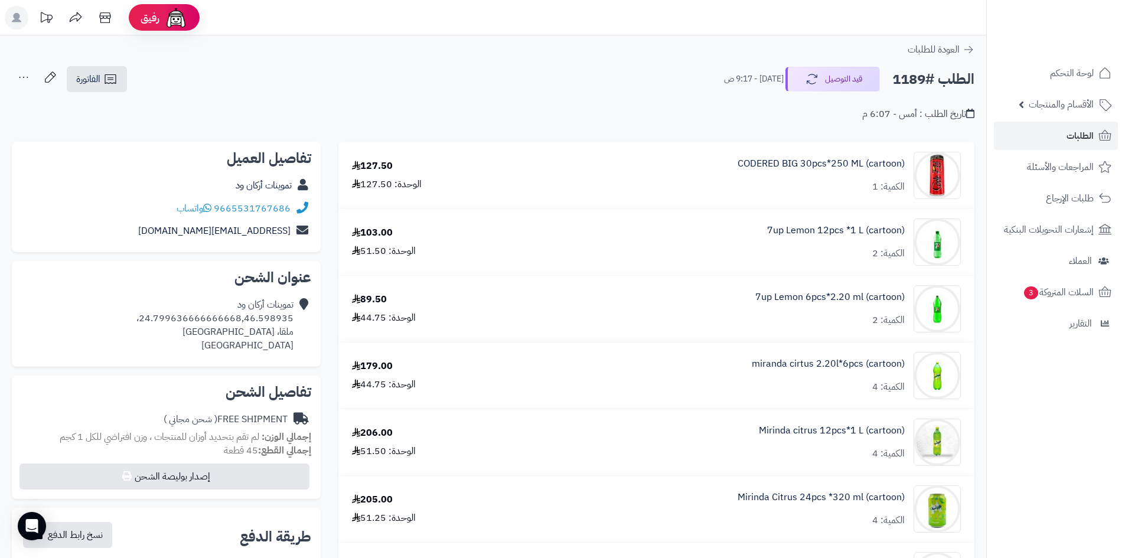  What do you see at coordinates (937, 309) in the screenshot?
I see `img: 1747541306-e6e5e2d5-9b67-463e-b81b-59a02ee4-90x90.jpg` at bounding box center [937, 309].